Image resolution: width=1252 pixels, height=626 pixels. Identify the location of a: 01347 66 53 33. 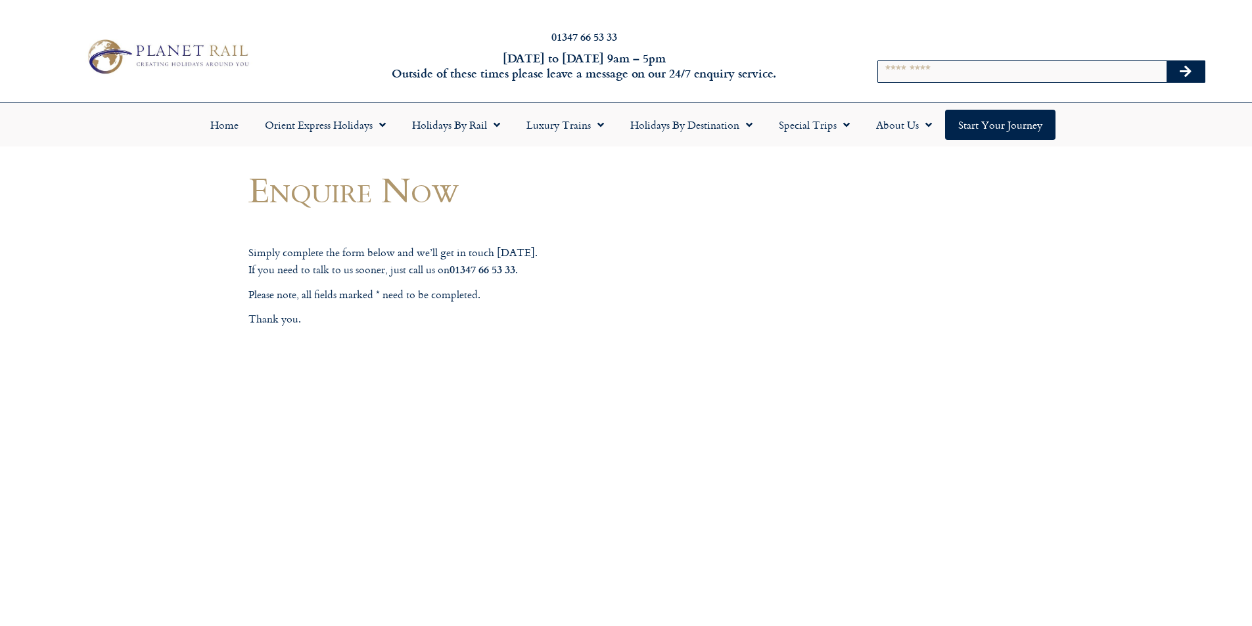
(584, 36).